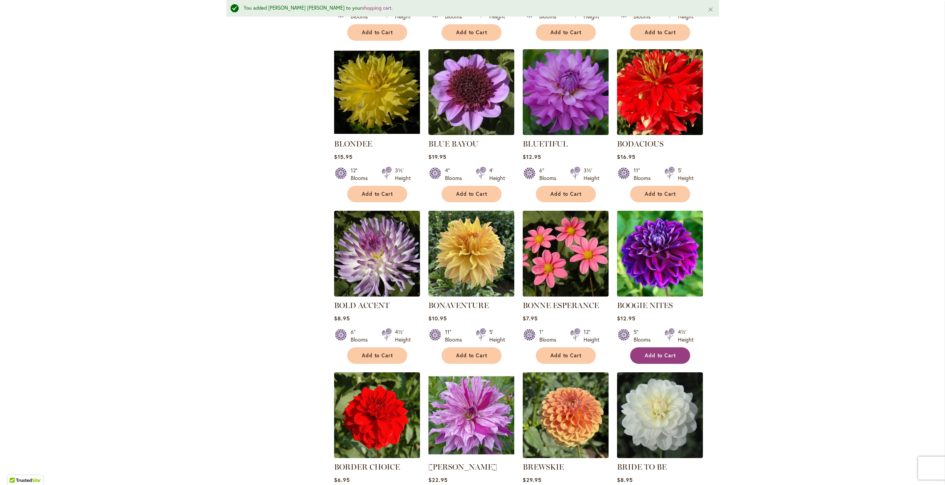 The image size is (945, 485). I want to click on img: Brandon Michael, so click(471, 415).